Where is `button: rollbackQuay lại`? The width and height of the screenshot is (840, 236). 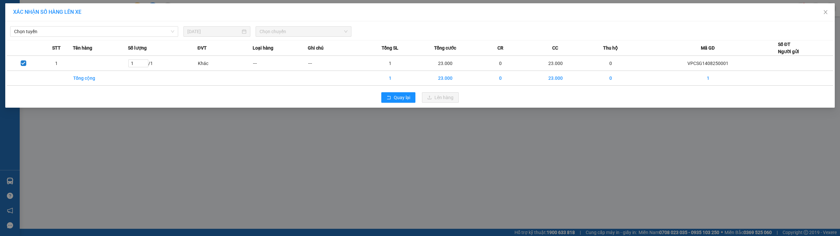
button: rollbackQuay lại is located at coordinates (398, 97).